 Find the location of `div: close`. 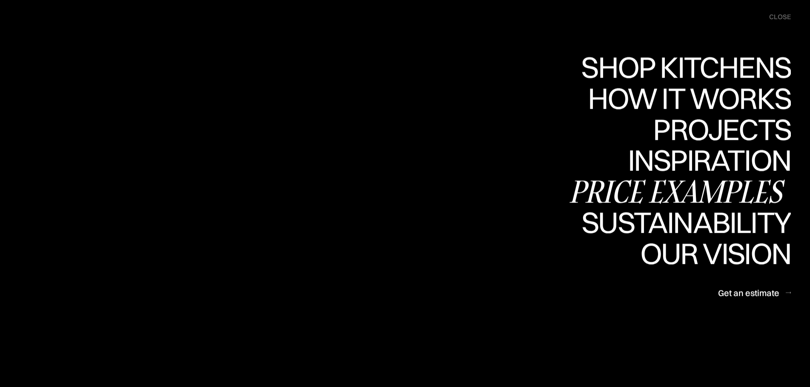

div: close is located at coordinates (780, 17).